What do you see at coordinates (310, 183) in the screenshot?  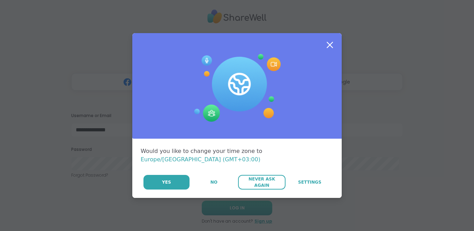 I see `a: Settings` at bounding box center [310, 183].